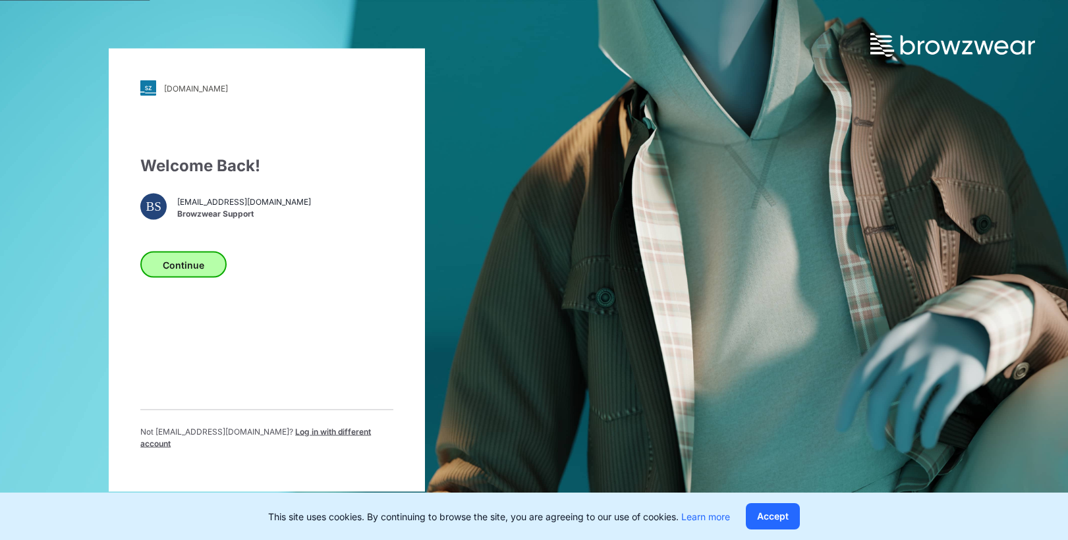 The image size is (1068, 540). Describe the element at coordinates (499, 516) in the screenshot. I see `p: This site uses cookies. By continuing to browse the site, you are agreeing to our use of cookies.` at that location.